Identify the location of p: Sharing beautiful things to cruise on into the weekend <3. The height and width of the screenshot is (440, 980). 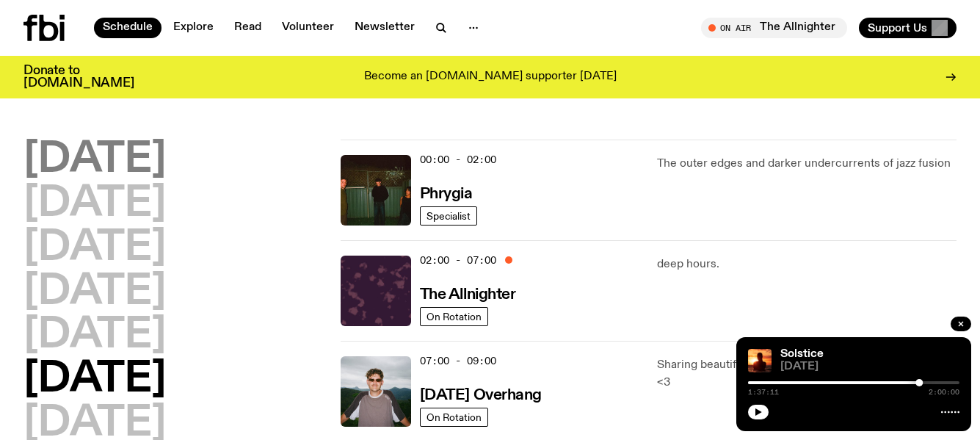
(807, 374).